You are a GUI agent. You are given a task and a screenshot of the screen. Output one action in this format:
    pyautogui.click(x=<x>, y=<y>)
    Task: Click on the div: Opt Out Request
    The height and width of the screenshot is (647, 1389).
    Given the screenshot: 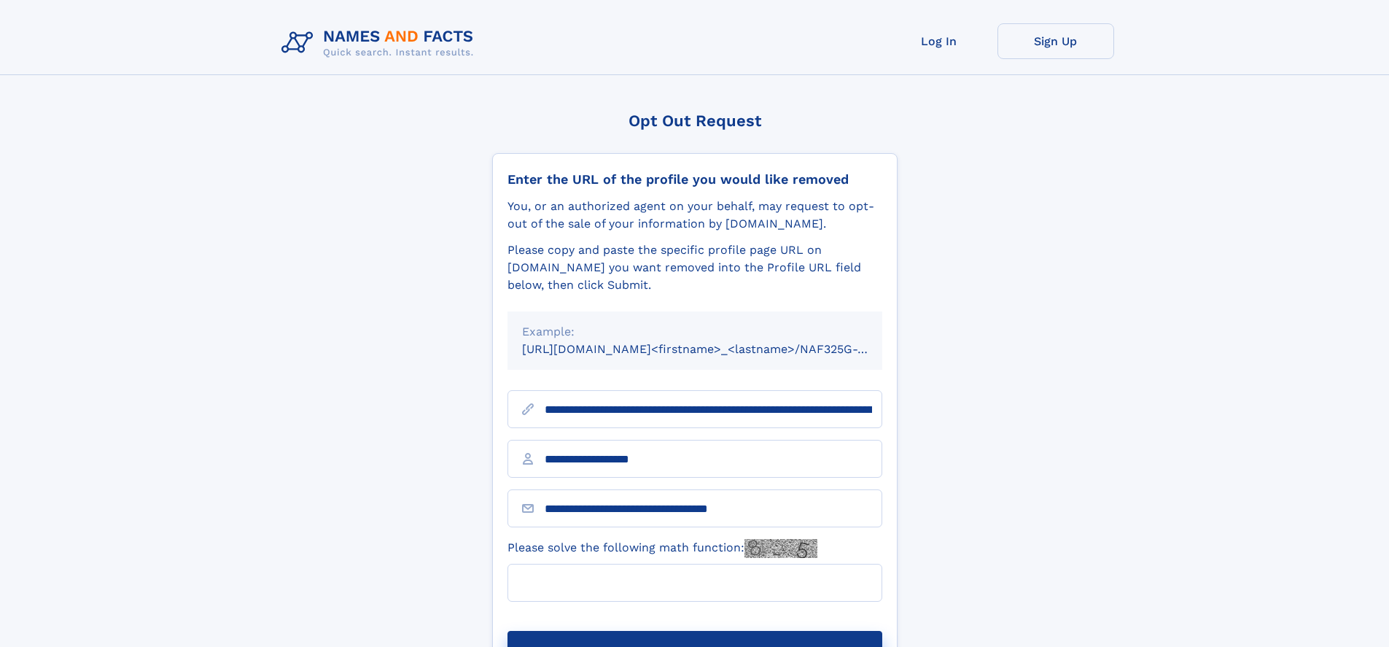 What is the action you would take?
    pyautogui.click(x=695, y=120)
    